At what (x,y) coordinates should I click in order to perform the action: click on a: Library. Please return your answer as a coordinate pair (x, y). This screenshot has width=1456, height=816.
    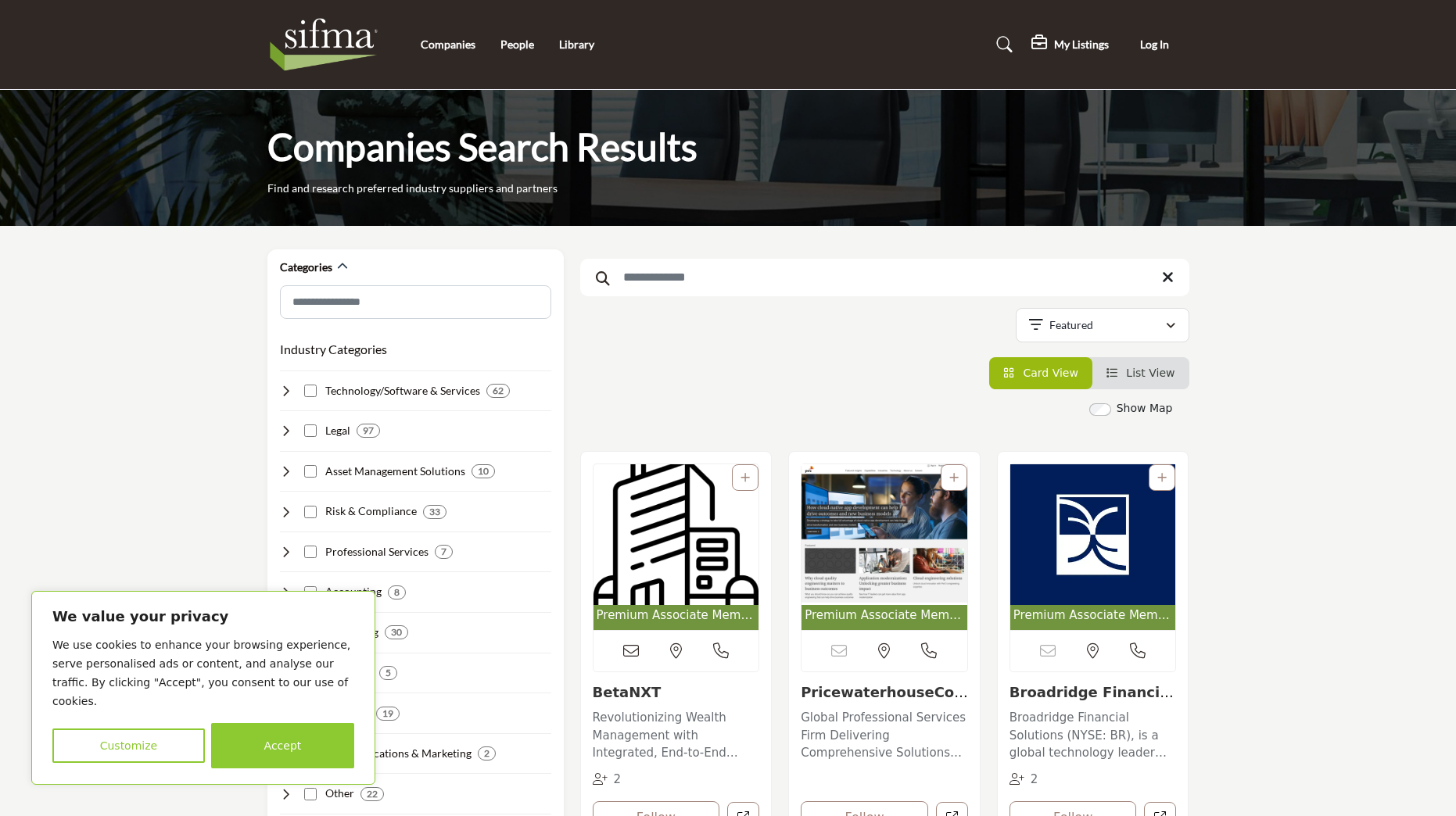
    Looking at the image, I should click on (577, 44).